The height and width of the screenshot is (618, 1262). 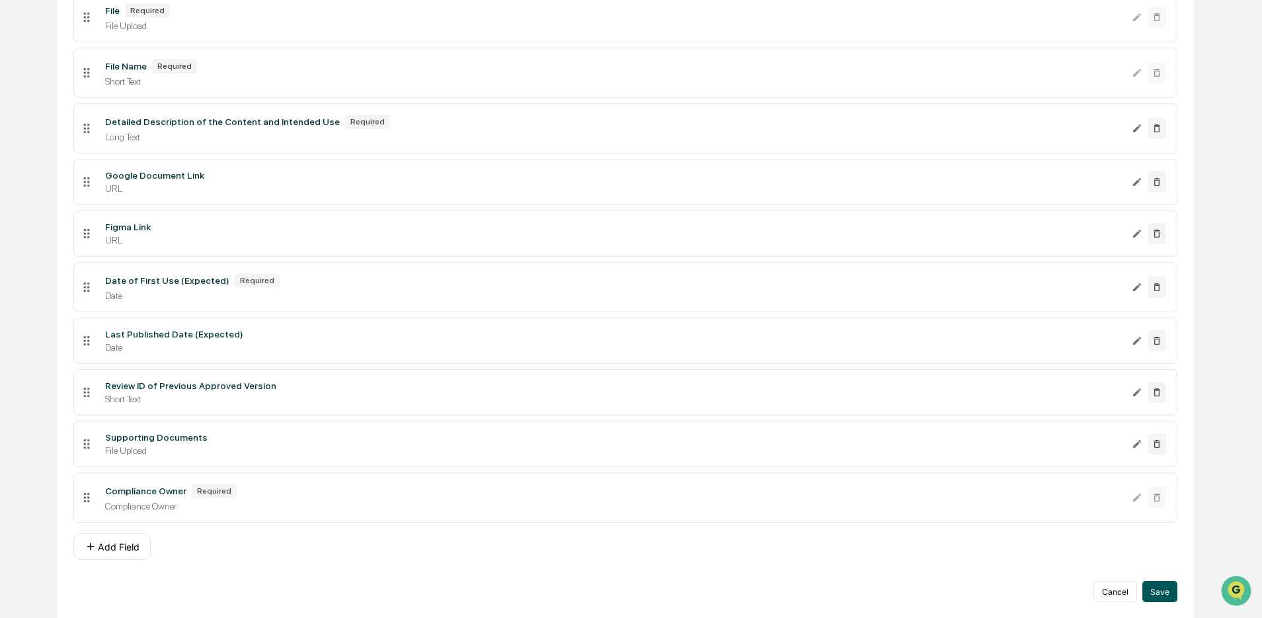 What do you see at coordinates (1137, 340) in the screenshot?
I see `button: Edit Last Published Date (Expected) field` at bounding box center [1137, 340].